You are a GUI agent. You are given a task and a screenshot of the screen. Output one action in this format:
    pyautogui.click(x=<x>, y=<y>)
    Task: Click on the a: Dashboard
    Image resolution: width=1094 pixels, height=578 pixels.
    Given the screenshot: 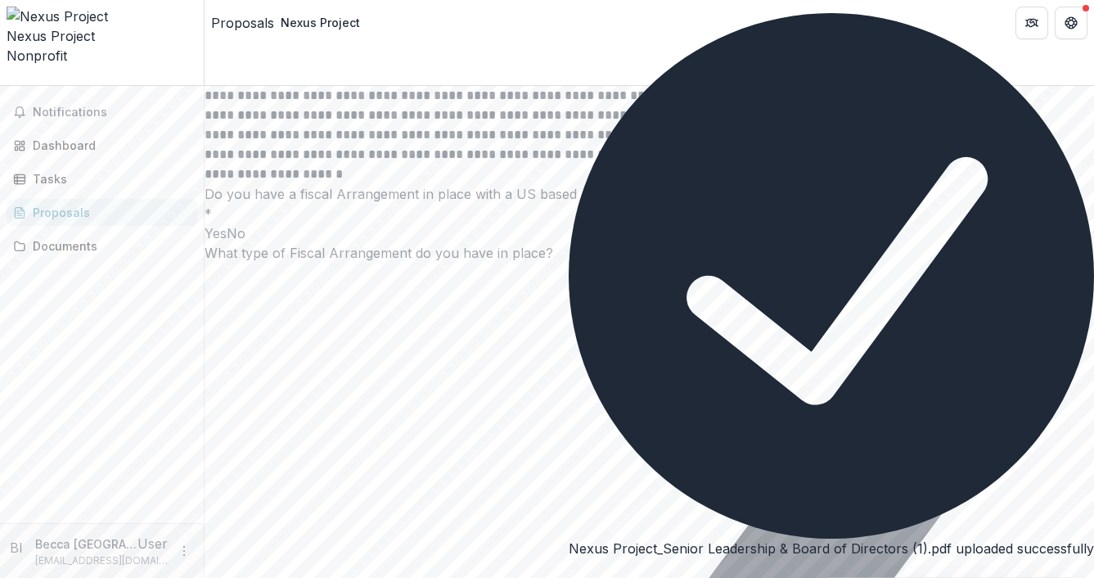 What is the action you would take?
    pyautogui.click(x=101, y=145)
    